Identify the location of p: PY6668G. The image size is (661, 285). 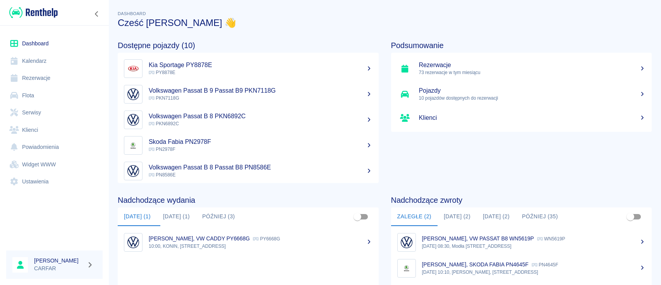
(266, 238).